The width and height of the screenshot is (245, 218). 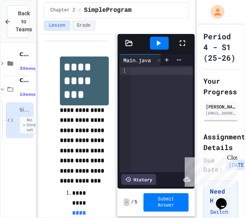 What do you see at coordinates (221, 86) in the screenshot?
I see `h2: Your Progress` at bounding box center [221, 86].